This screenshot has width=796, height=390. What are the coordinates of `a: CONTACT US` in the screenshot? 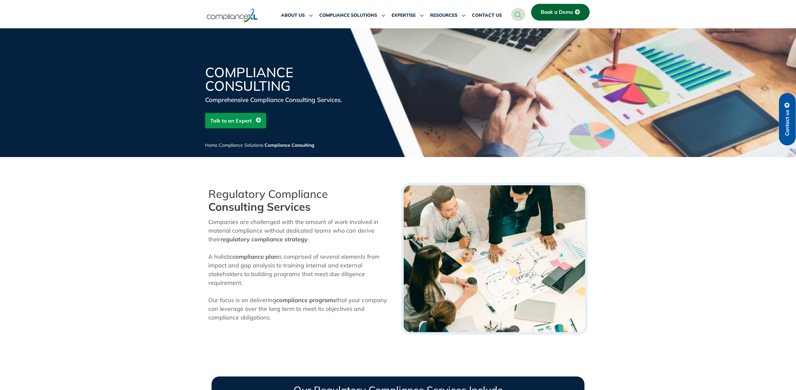 It's located at (487, 15).